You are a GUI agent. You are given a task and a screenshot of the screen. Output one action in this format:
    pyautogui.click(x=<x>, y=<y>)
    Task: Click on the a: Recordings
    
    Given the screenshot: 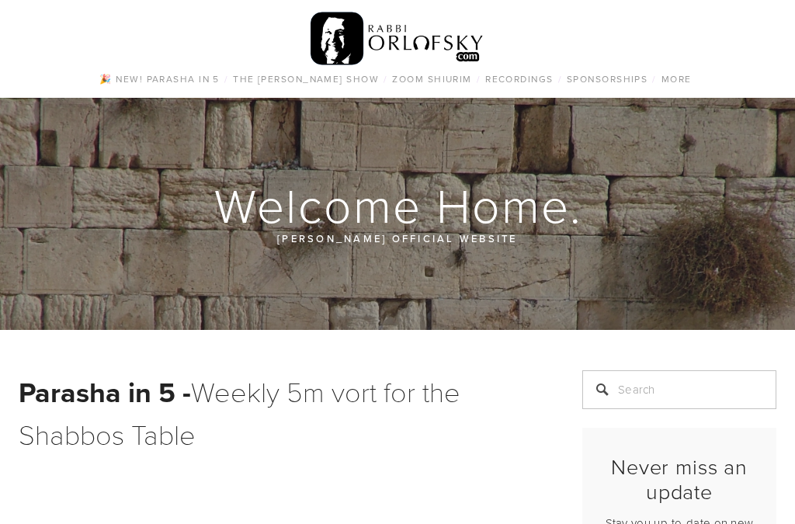 What is the action you would take?
    pyautogui.click(x=519, y=79)
    